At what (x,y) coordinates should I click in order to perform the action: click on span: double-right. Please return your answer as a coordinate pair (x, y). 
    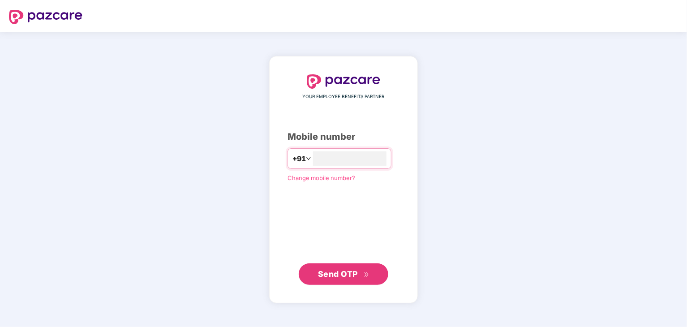
    Looking at the image, I should click on (366, 275).